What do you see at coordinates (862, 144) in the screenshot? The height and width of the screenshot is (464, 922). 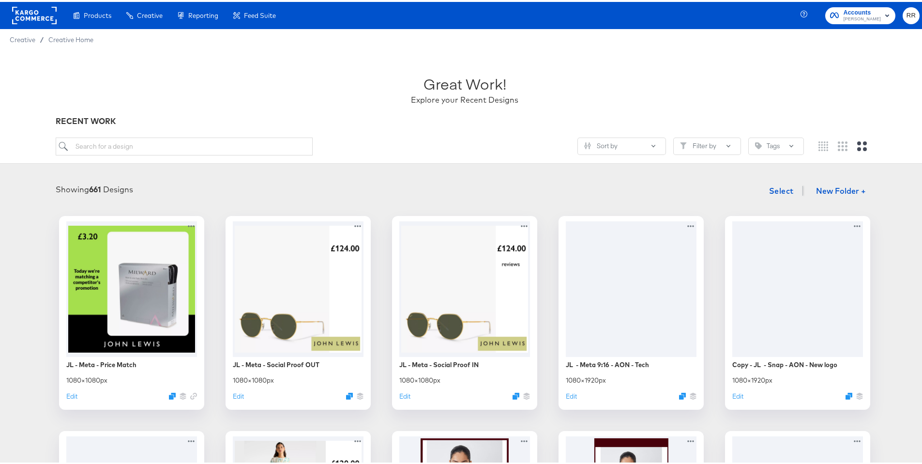 I see `svg: Large grid` at bounding box center [862, 144].